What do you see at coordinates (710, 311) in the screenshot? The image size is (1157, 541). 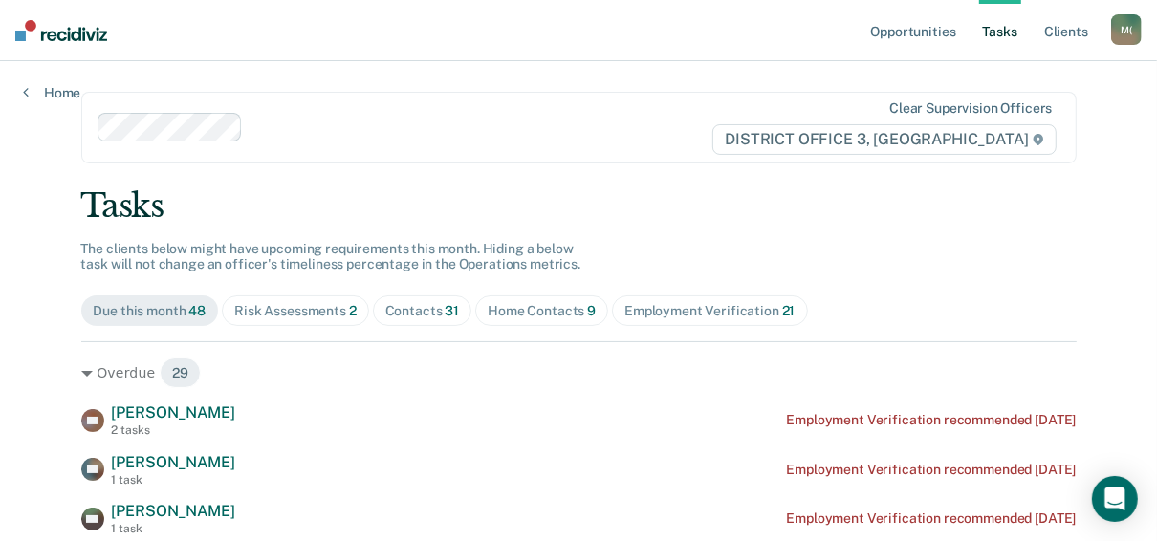 I see `div: Employment Verification` at bounding box center [710, 311].